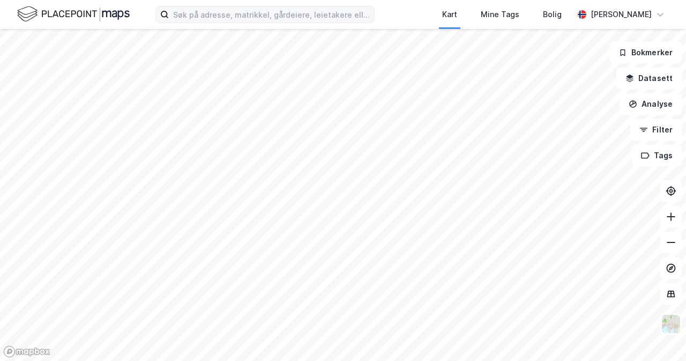 Image resolution: width=686 pixels, height=361 pixels. Describe the element at coordinates (450, 14) in the screenshot. I see `div: Kart` at that location.